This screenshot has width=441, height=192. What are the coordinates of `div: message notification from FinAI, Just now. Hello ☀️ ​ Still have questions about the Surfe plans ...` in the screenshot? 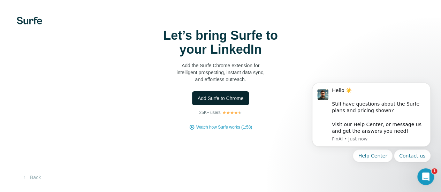 It's located at (70, 54).